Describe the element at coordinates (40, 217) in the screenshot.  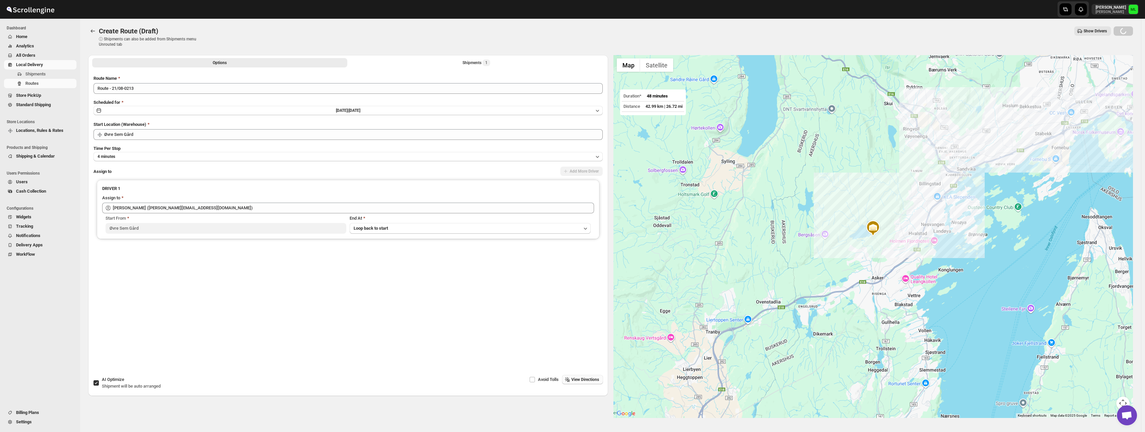
I see `button: Widgets` at that location.